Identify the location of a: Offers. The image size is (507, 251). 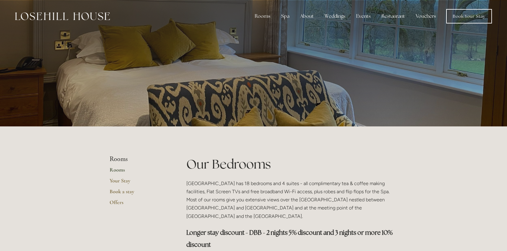
(138, 205).